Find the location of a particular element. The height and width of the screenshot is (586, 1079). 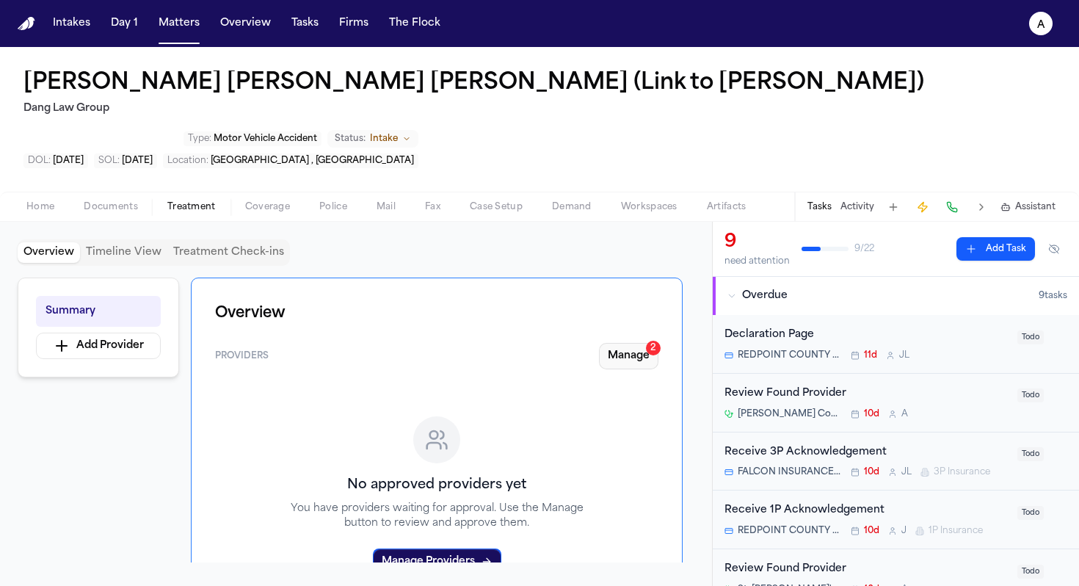

span: Overdue is located at coordinates (765, 296).